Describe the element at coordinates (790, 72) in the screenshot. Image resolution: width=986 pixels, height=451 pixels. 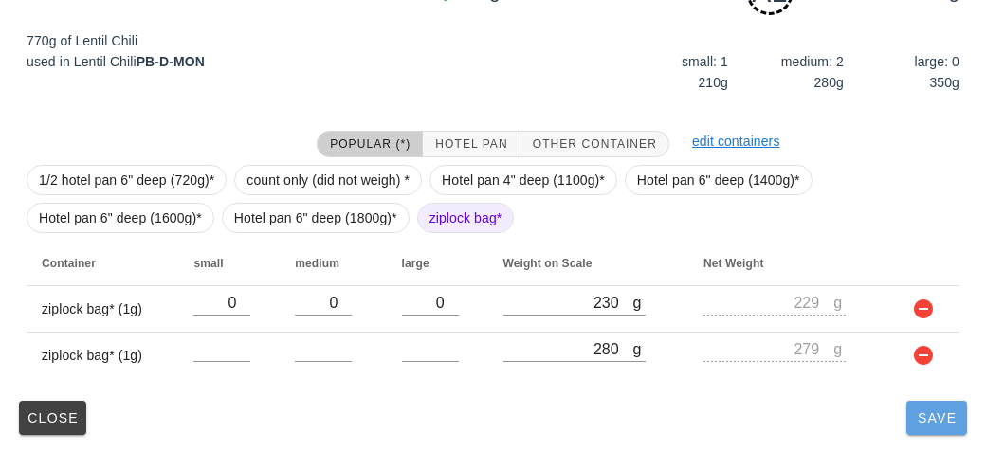
I see `div: medium: 2 280g` at that location.